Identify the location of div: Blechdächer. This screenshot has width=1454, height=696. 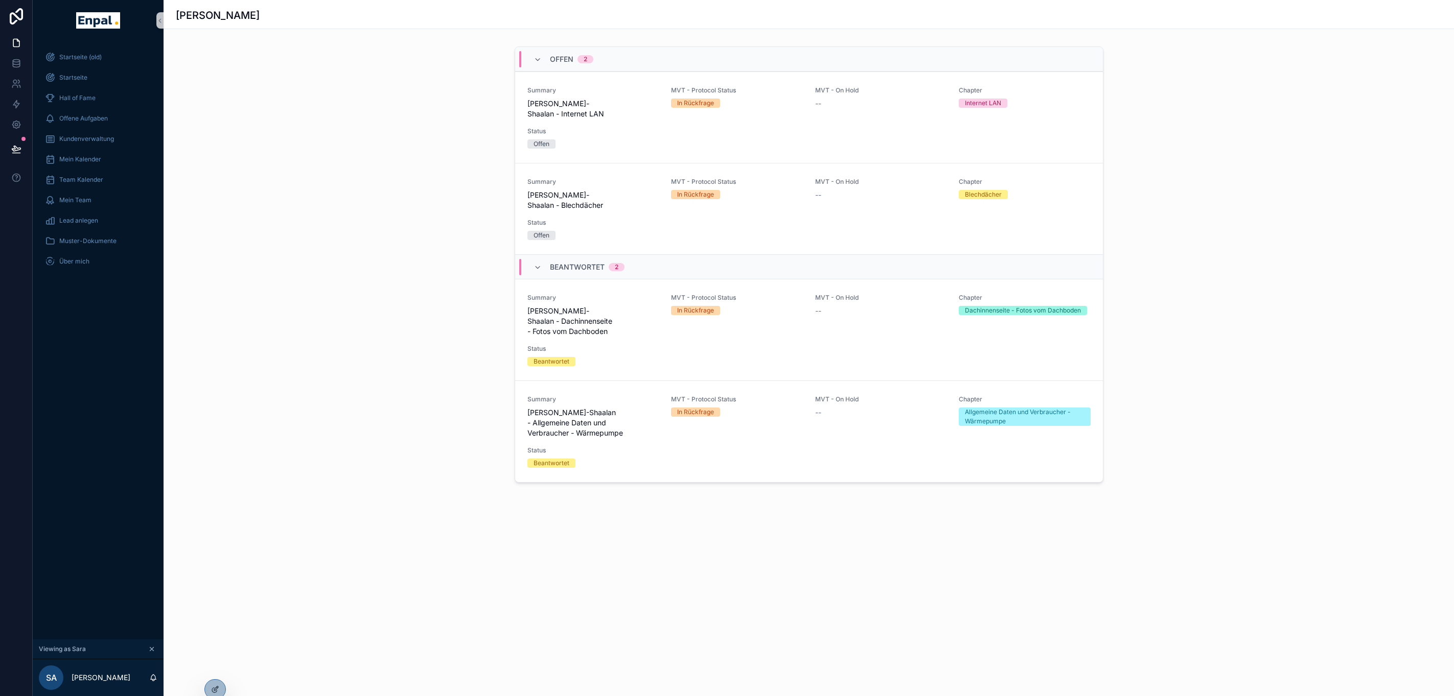
(983, 195).